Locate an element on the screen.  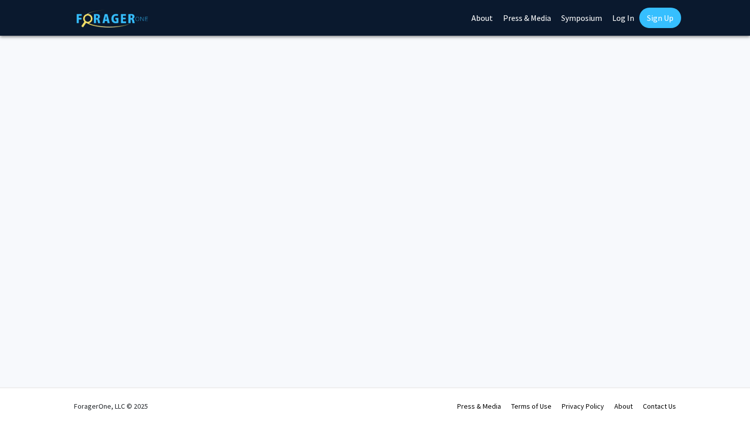
a: Press & Media is located at coordinates (479, 406).